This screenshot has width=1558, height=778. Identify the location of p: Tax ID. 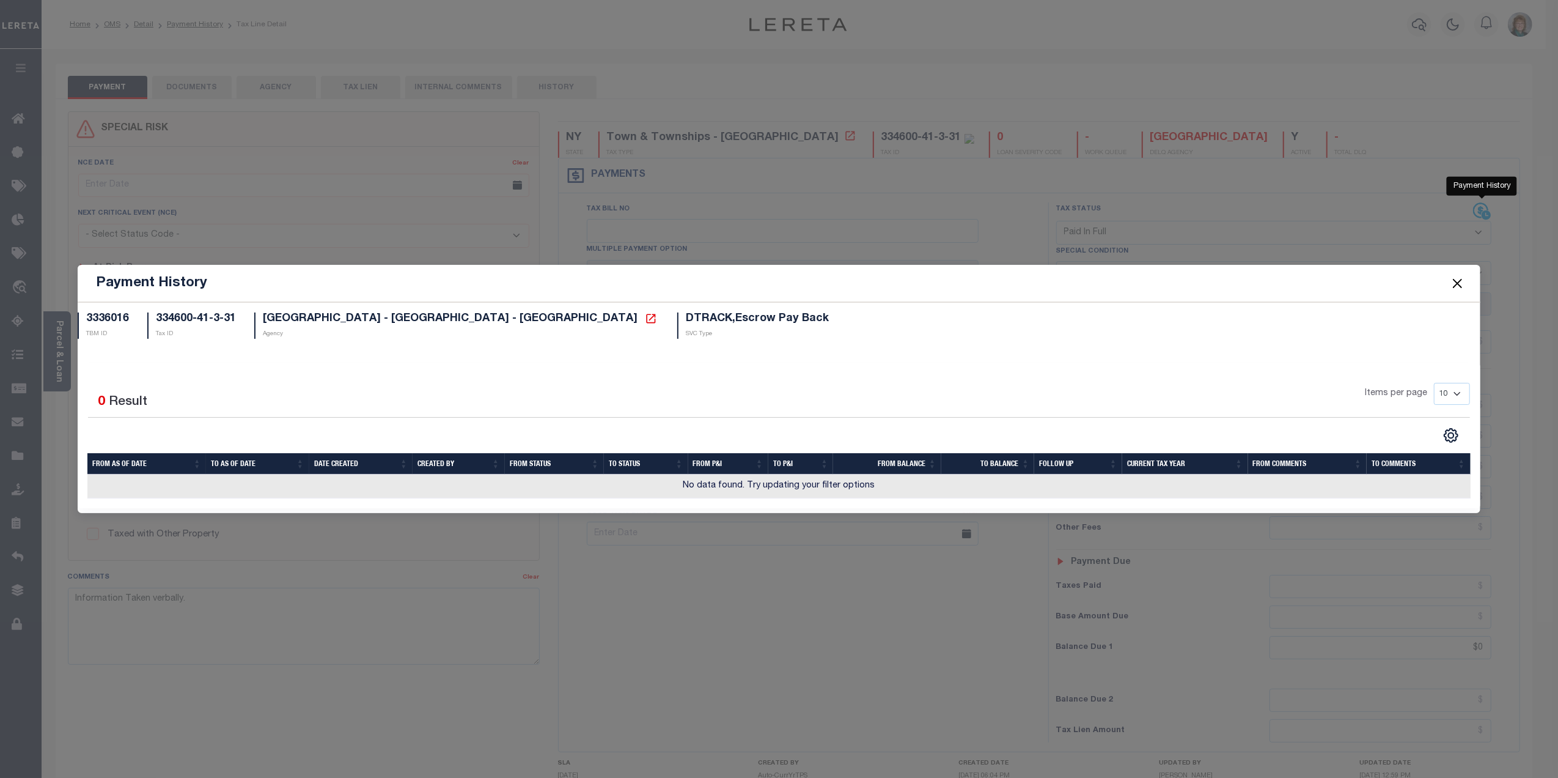
(196, 334).